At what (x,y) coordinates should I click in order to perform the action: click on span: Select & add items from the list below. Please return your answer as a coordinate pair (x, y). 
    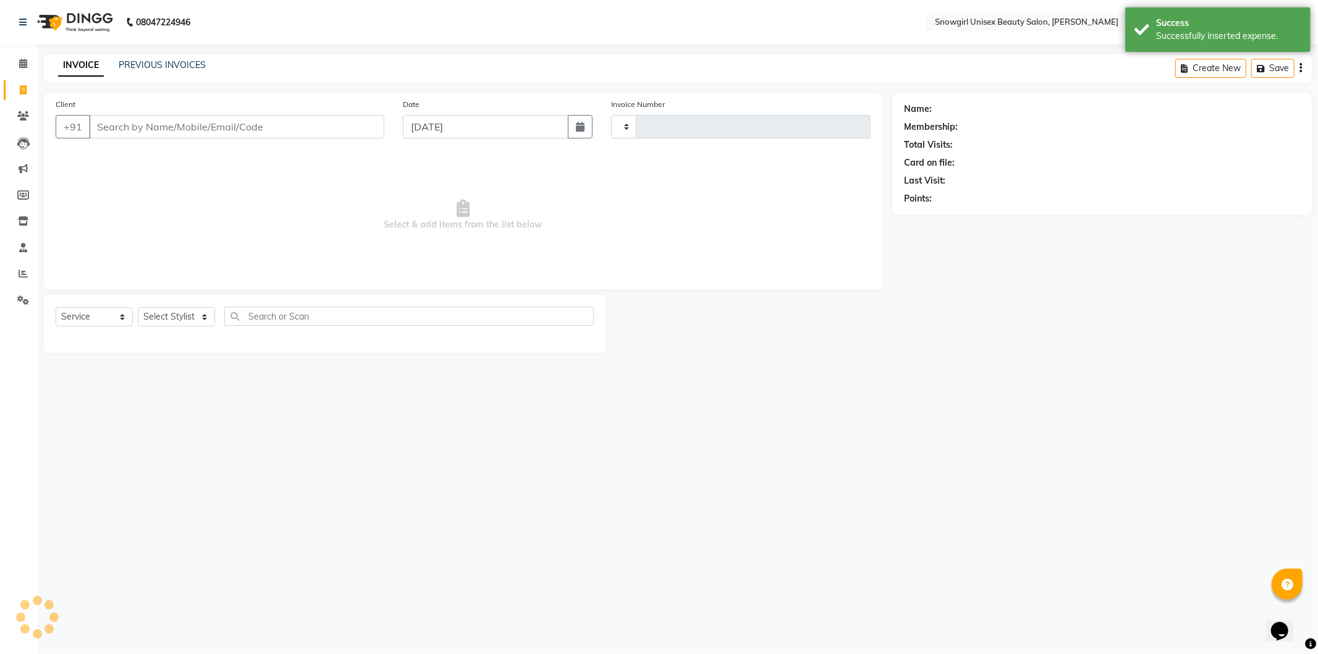
    Looking at the image, I should click on (463, 215).